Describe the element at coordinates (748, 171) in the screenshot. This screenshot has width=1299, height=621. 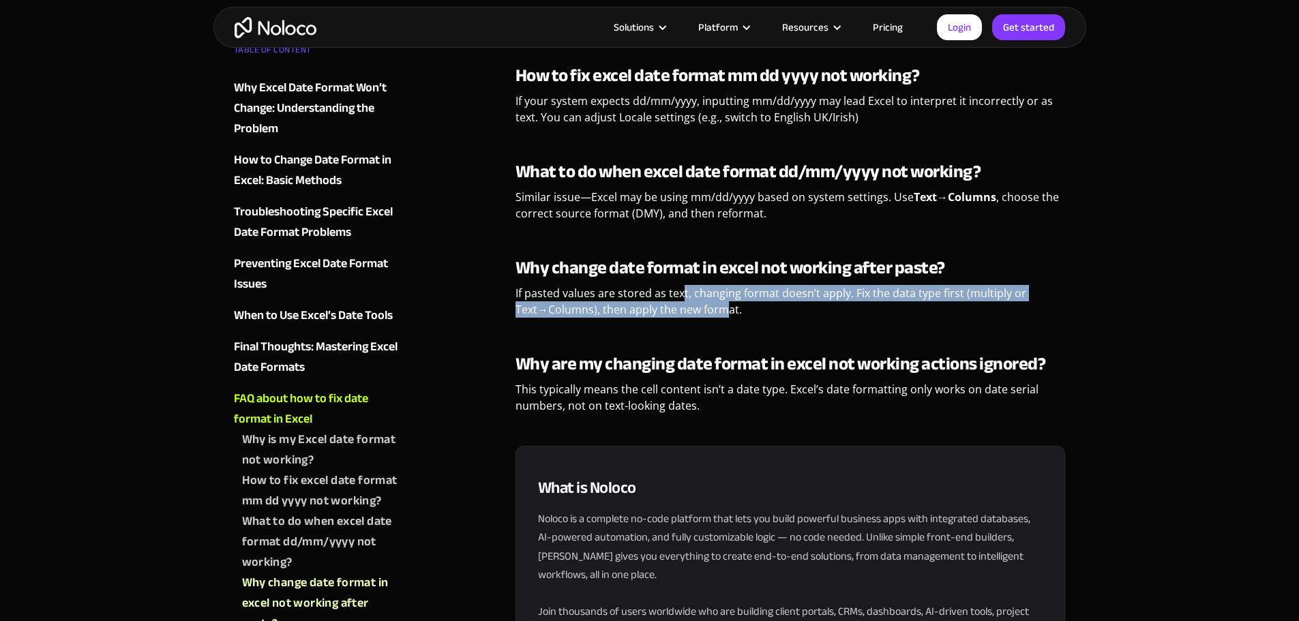
I see `strong: What to do when excel date format dd/mm/yyyy not working?` at that location.